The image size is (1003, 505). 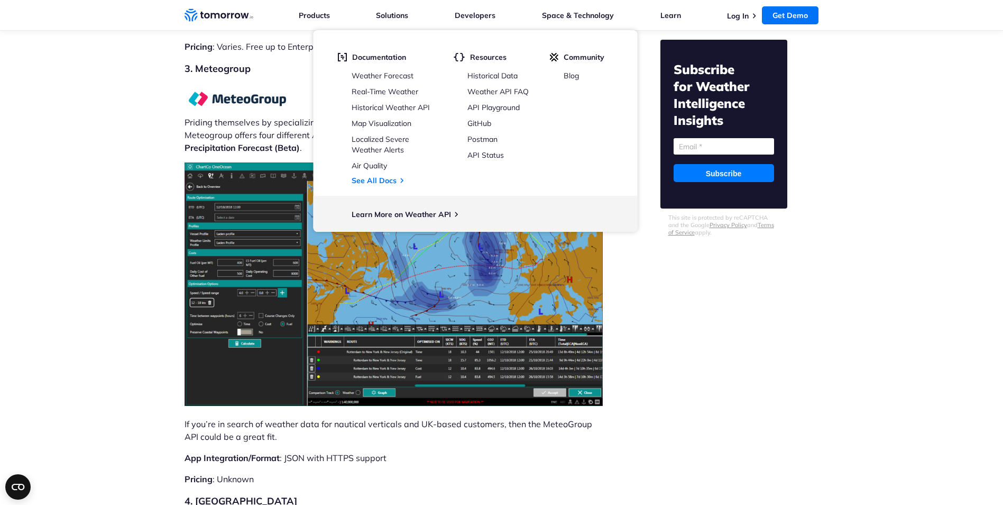 What do you see at coordinates (342, 57) in the screenshot?
I see `img: doc.svg` at bounding box center [342, 57].